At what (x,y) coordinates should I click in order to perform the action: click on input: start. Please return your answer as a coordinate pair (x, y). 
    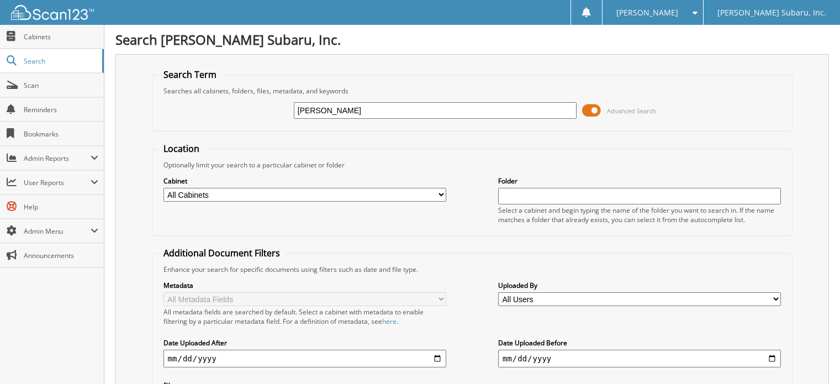
    Looking at the image, I should click on (305, 359).